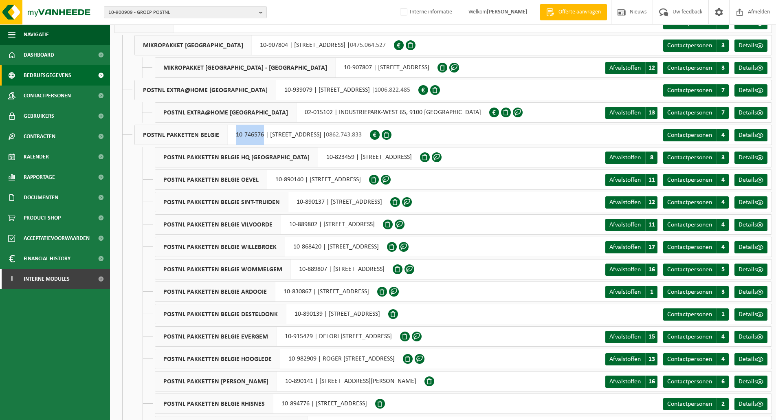  I want to click on span: Gebruikers, so click(39, 116).